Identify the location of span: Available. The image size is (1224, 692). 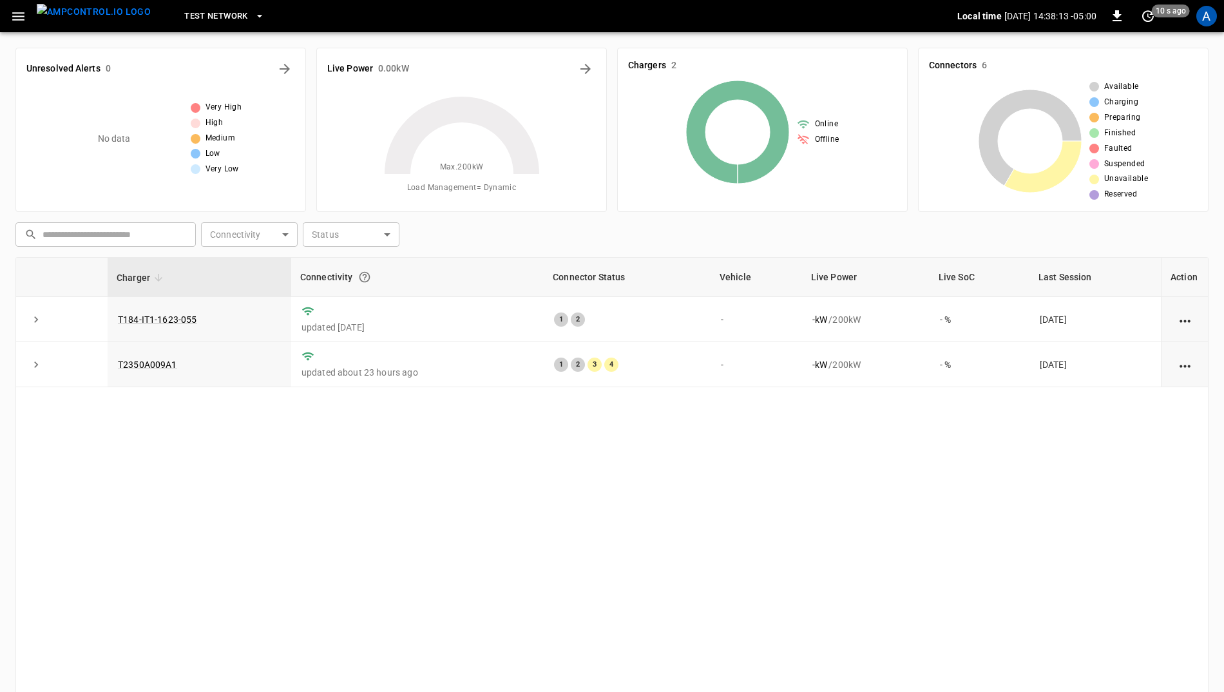
(1122, 87).